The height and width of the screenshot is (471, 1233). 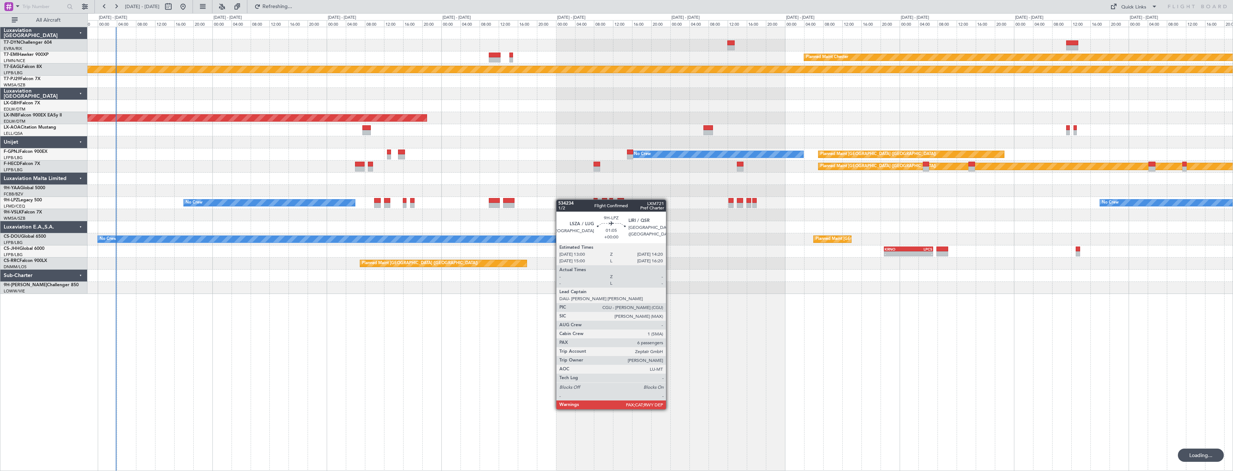 I want to click on div: Loading..., so click(x=1201, y=455).